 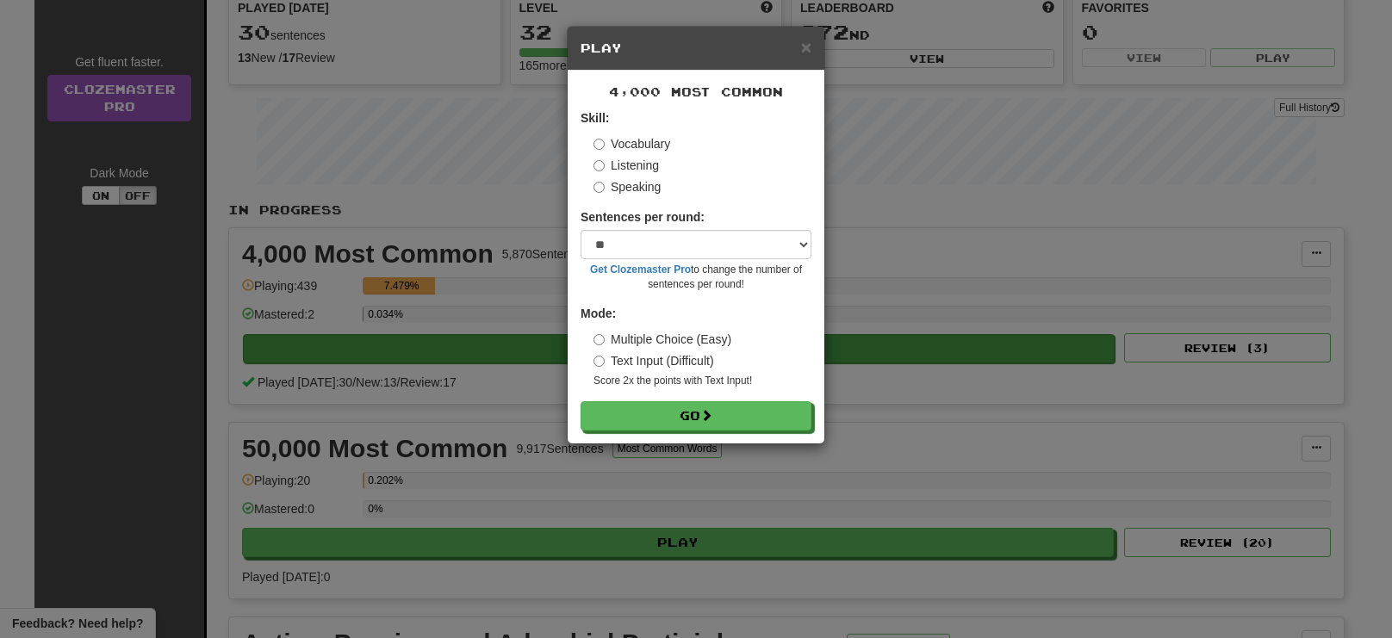 What do you see at coordinates (662, 339) in the screenshot?
I see `label: Multiple Choice (Easy)` at bounding box center [662, 339].